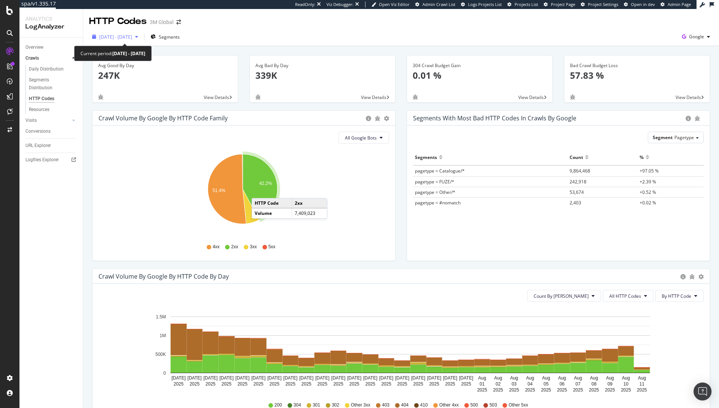  I want to click on div: arrow-right-arrow-left, so click(179, 22).